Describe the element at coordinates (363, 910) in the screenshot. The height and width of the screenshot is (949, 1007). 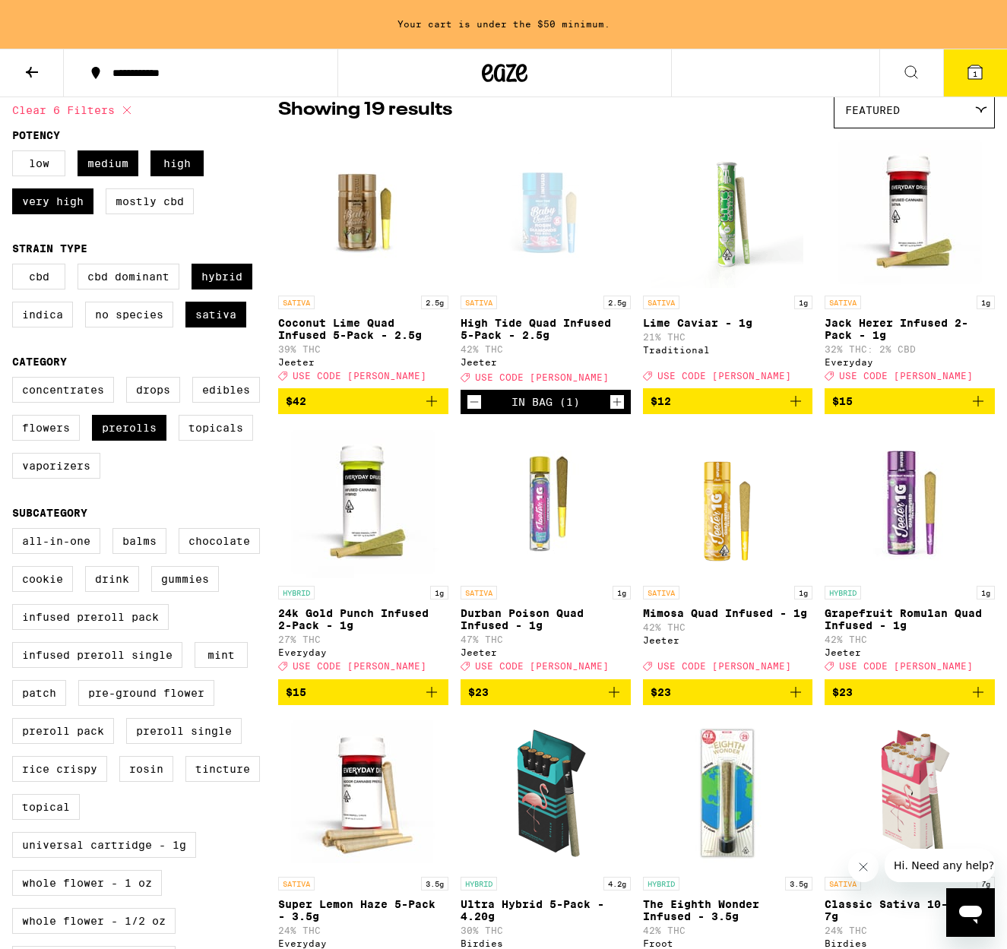
I see `p: Super Lemon Haze 5-Pack - 3.5g` at that location.